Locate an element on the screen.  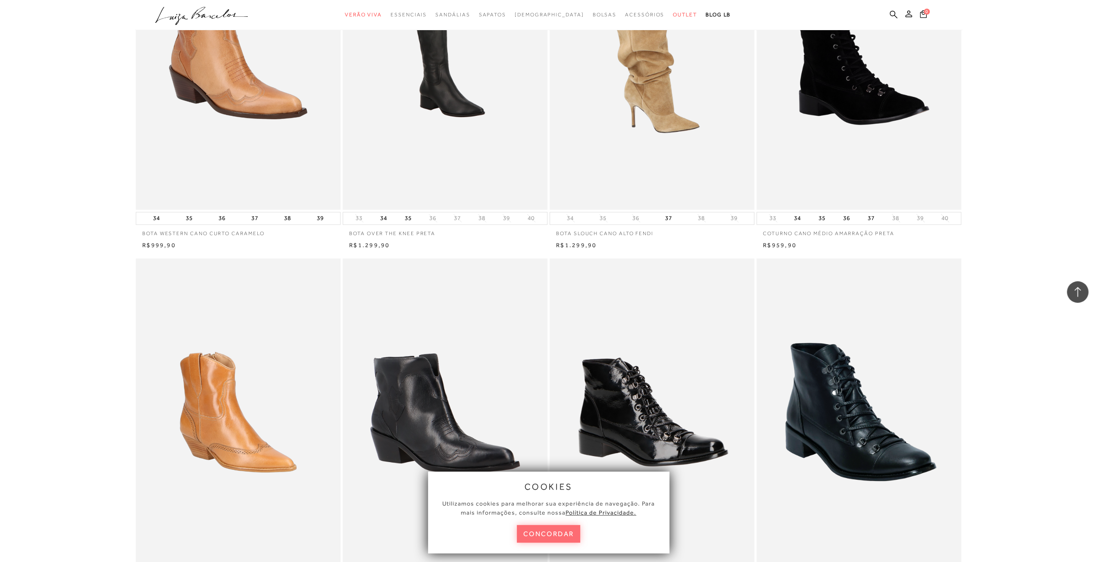
span: R$959,90 is located at coordinates (779, 245).